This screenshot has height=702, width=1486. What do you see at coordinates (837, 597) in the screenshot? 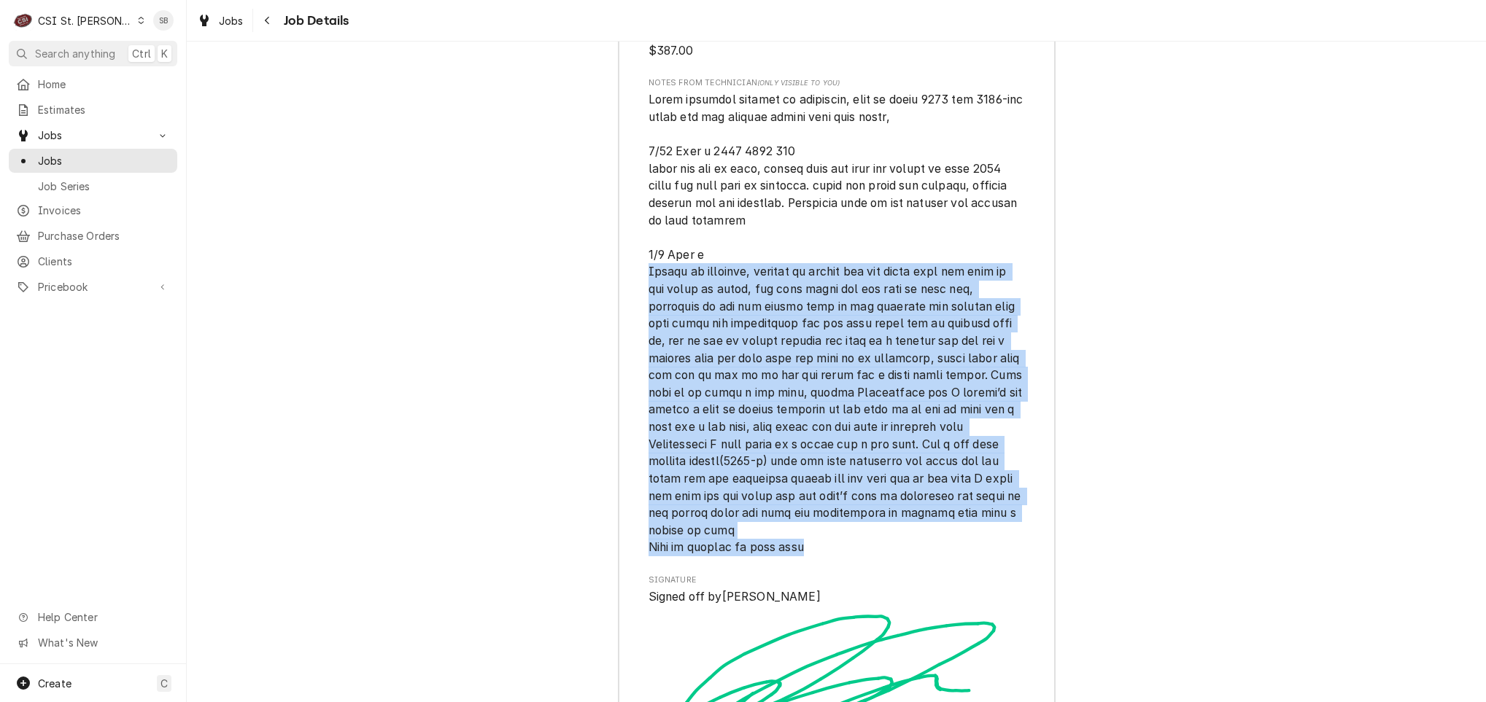
I see `span: Signed Off By` at bounding box center [837, 597].